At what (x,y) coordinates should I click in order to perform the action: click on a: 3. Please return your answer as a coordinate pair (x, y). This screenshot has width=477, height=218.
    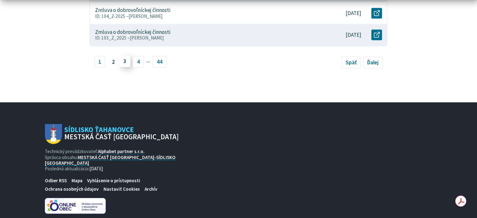
    Looking at the image, I should click on (125, 61).